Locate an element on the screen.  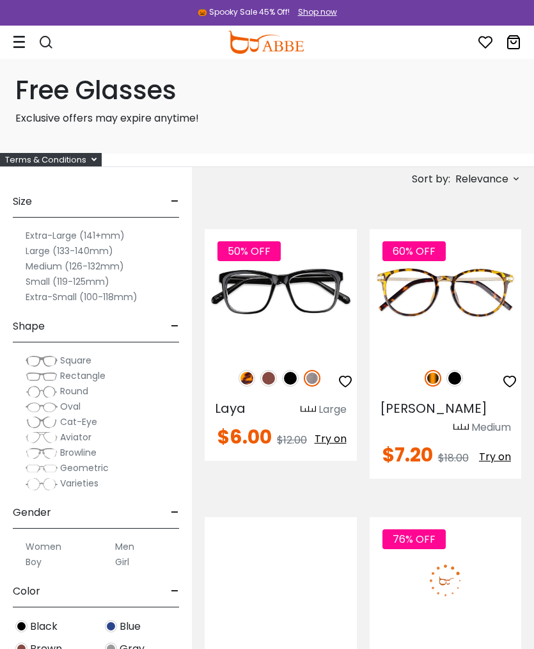
span: 76% OFF is located at coordinates (414, 539).